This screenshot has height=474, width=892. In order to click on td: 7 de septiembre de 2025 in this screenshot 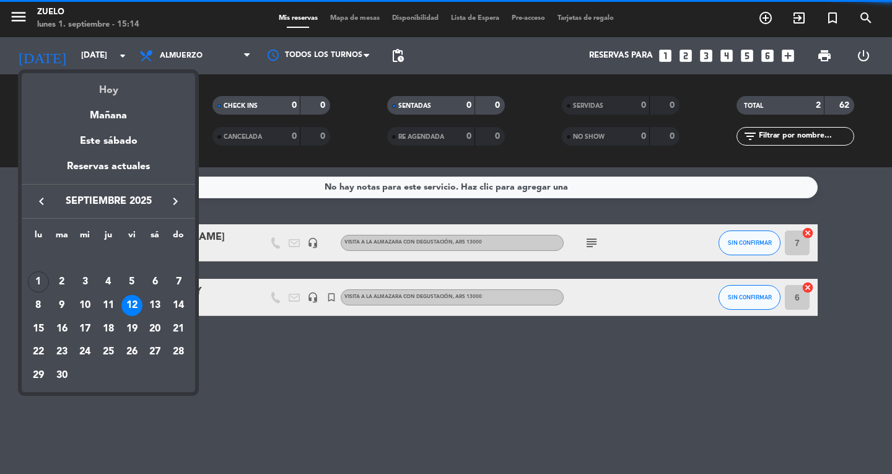, I will do `click(178, 283)`.